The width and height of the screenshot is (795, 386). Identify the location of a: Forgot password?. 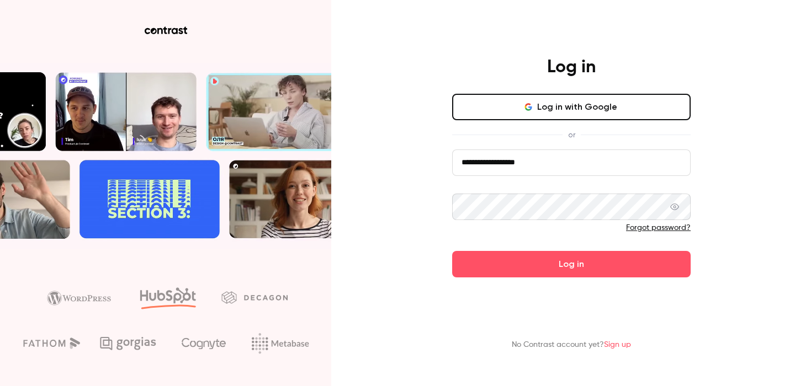
(658, 228).